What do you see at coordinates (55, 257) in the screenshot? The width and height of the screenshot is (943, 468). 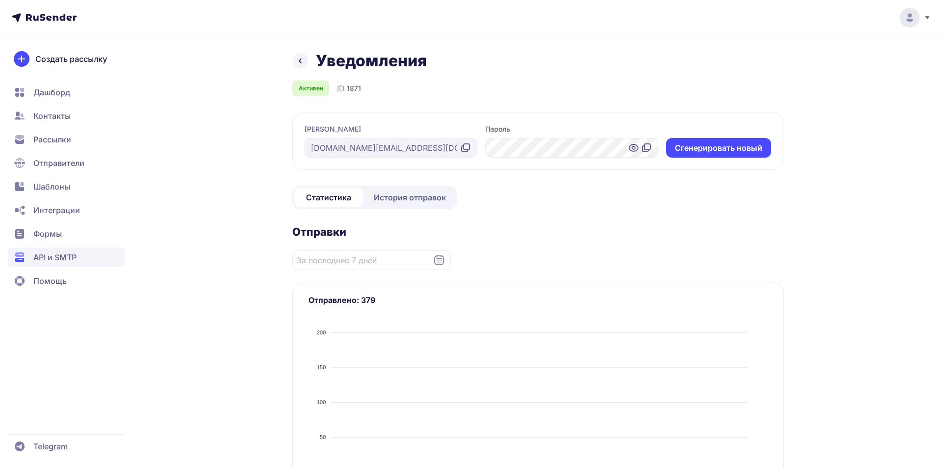 I see `span: API и SMTP` at bounding box center [55, 257].